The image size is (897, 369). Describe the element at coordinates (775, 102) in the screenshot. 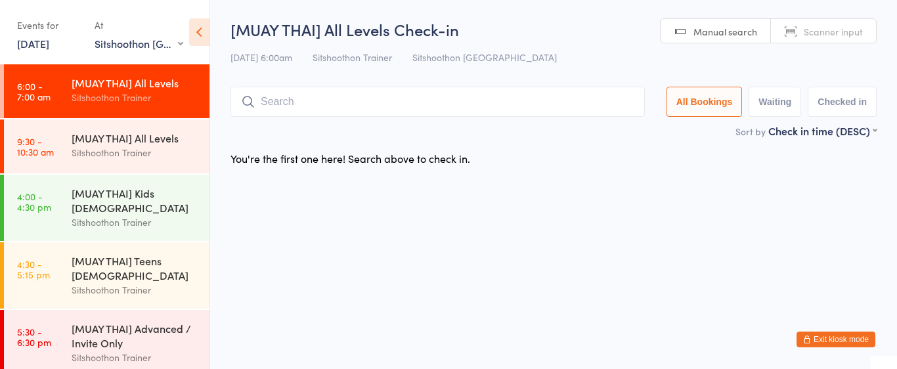

I see `button: Waiting` at that location.